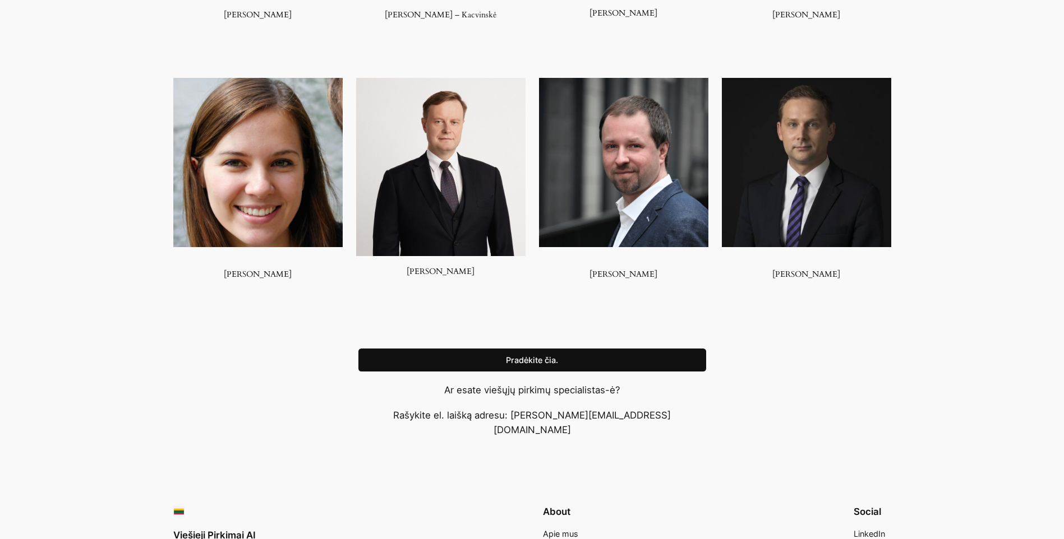  What do you see at coordinates (869, 534) in the screenshot?
I see `span: LinkedIn` at bounding box center [869, 534].